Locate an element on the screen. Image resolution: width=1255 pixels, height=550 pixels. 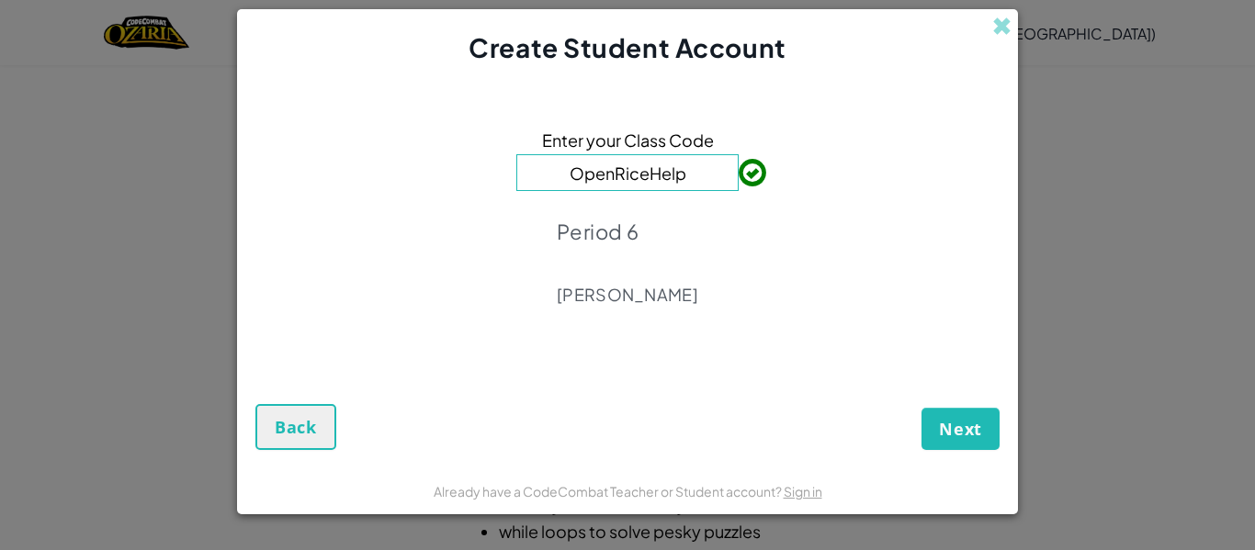
p: Period 6 is located at coordinates (627, 231).